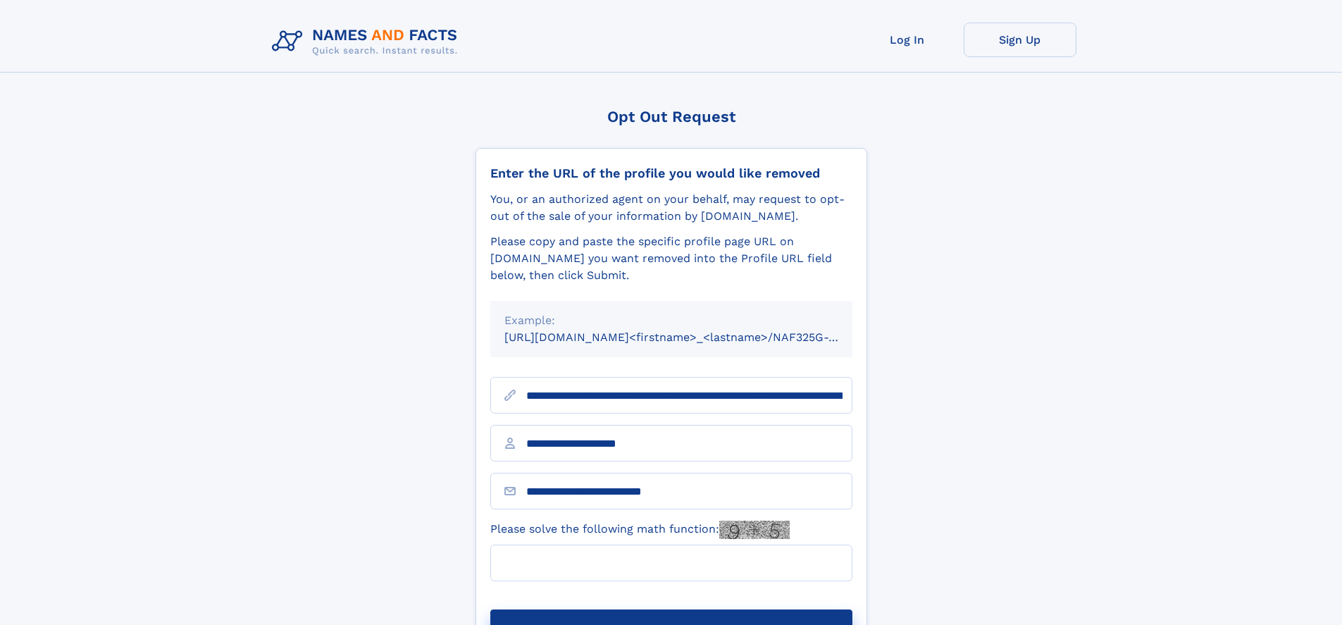  What do you see at coordinates (671, 208) in the screenshot?
I see `div: You, or an authorized agent on your behalf, may request to opt-out of the sale of your informatio...` at bounding box center [671, 208].